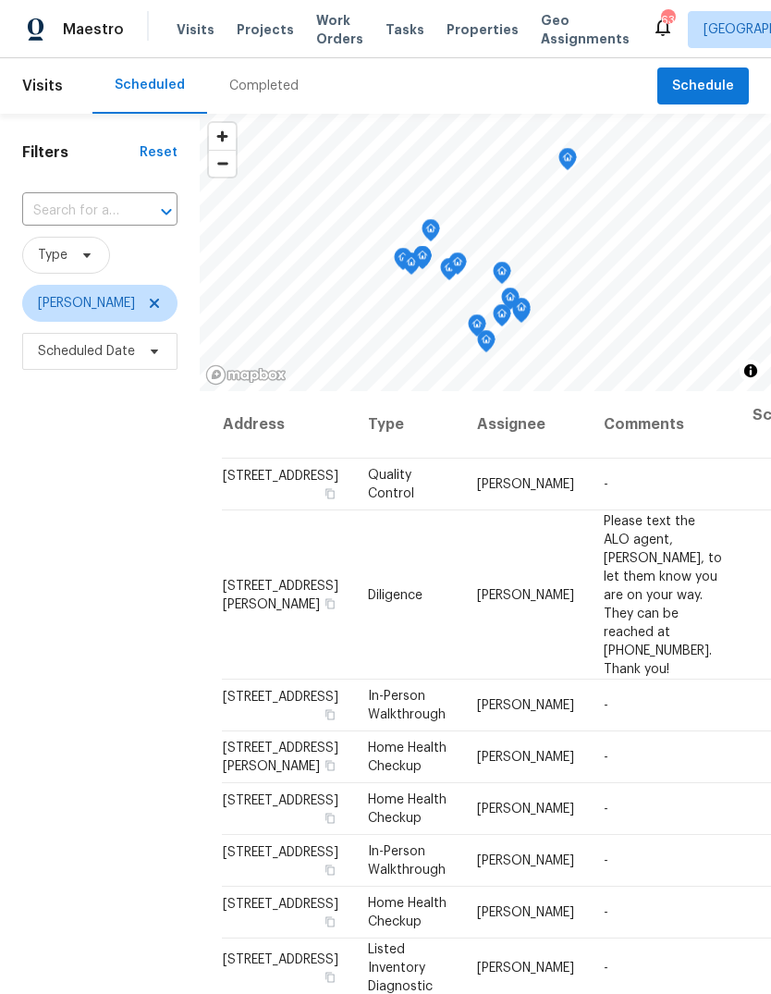  Describe the element at coordinates (287, 424) in the screenshot. I see `th: Address` at that location.